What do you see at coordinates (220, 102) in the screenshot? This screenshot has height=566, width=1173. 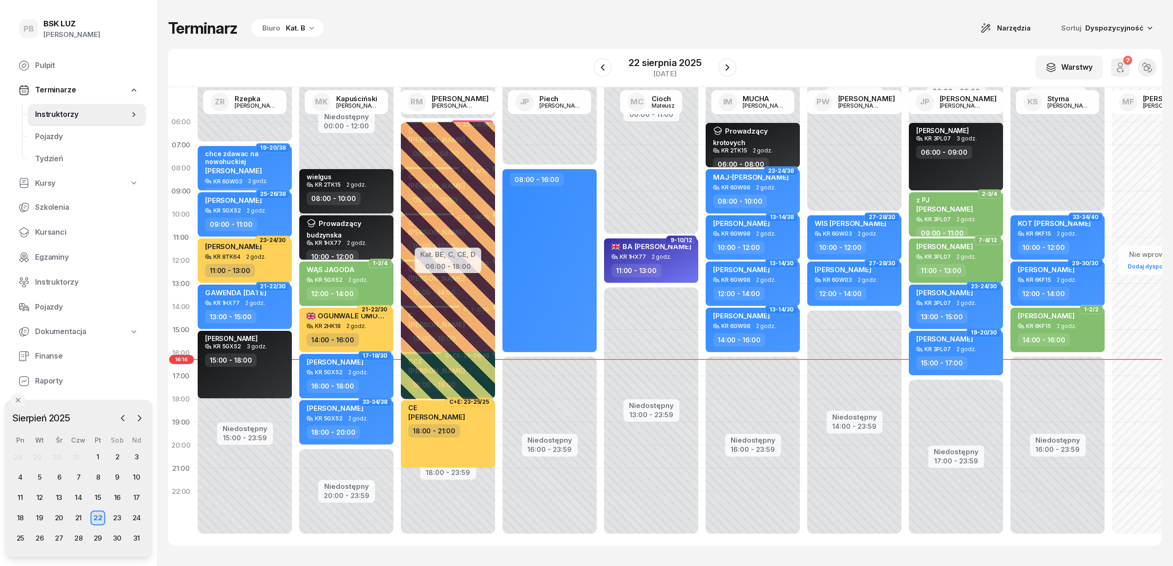 I see `span: ZR` at bounding box center [220, 102].